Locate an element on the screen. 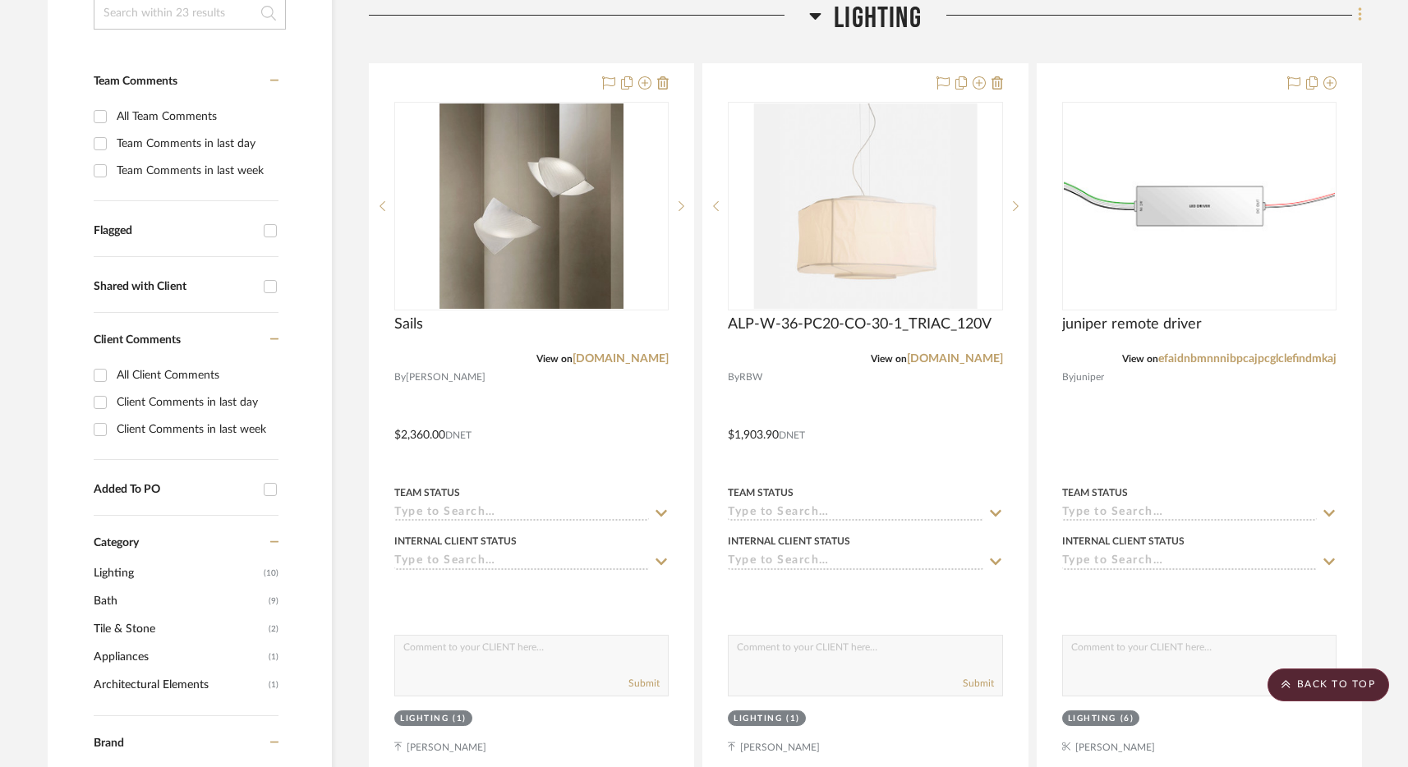 The width and height of the screenshot is (1408, 767). img: ALP-W-36-PC20-CO-30-1_TRIAC_120V is located at coordinates (865, 206).